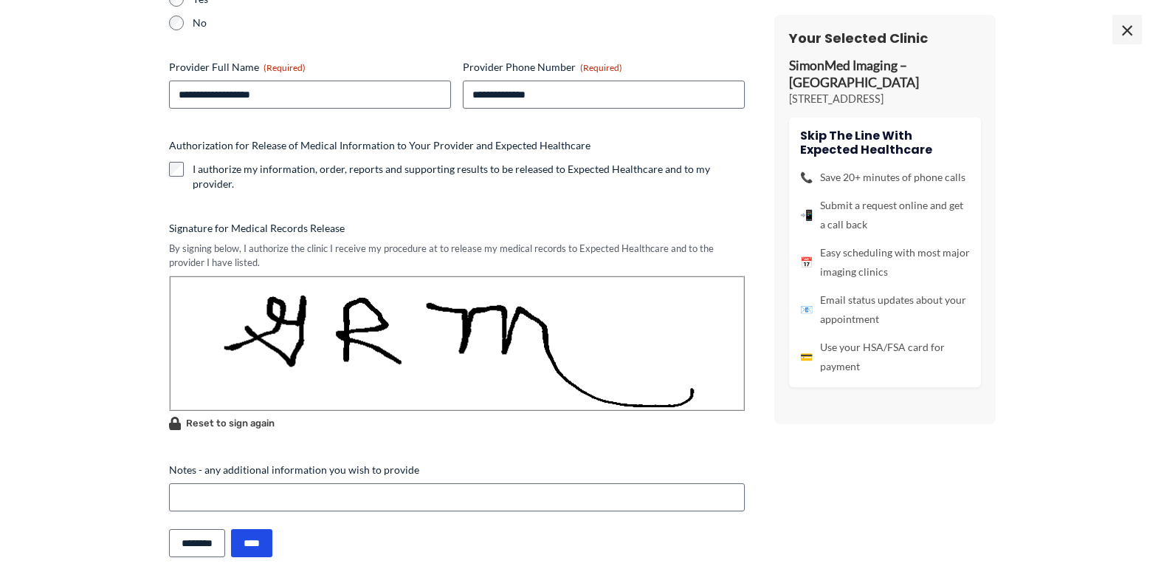  I want to click on label: No, so click(469, 23).